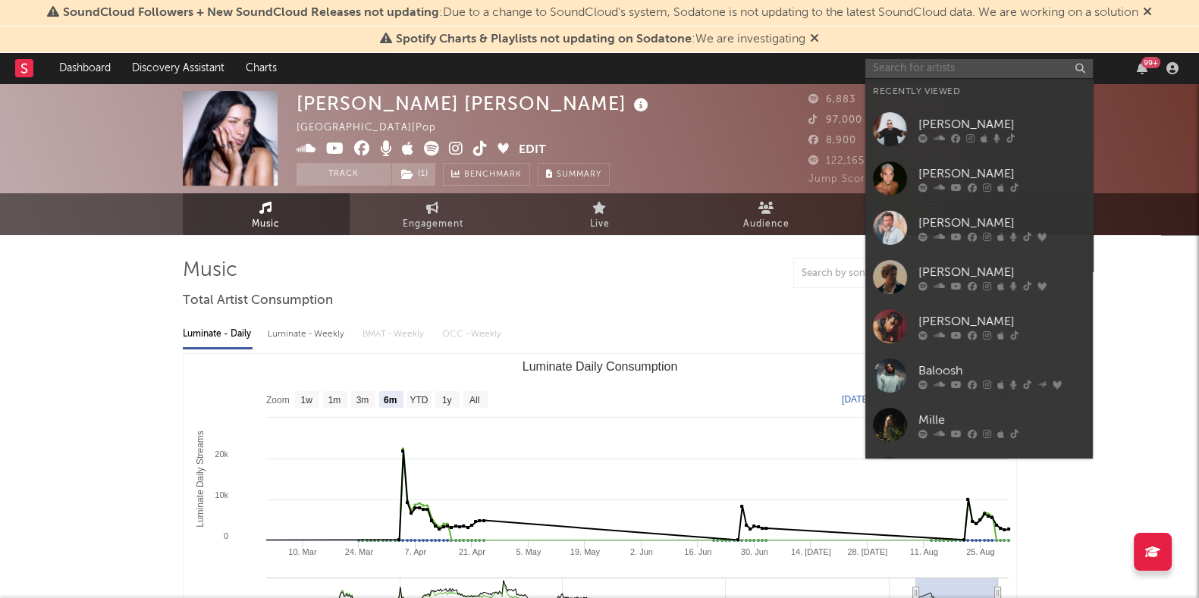  Describe the element at coordinates (334, 400) in the screenshot. I see `text: 1m` at that location.